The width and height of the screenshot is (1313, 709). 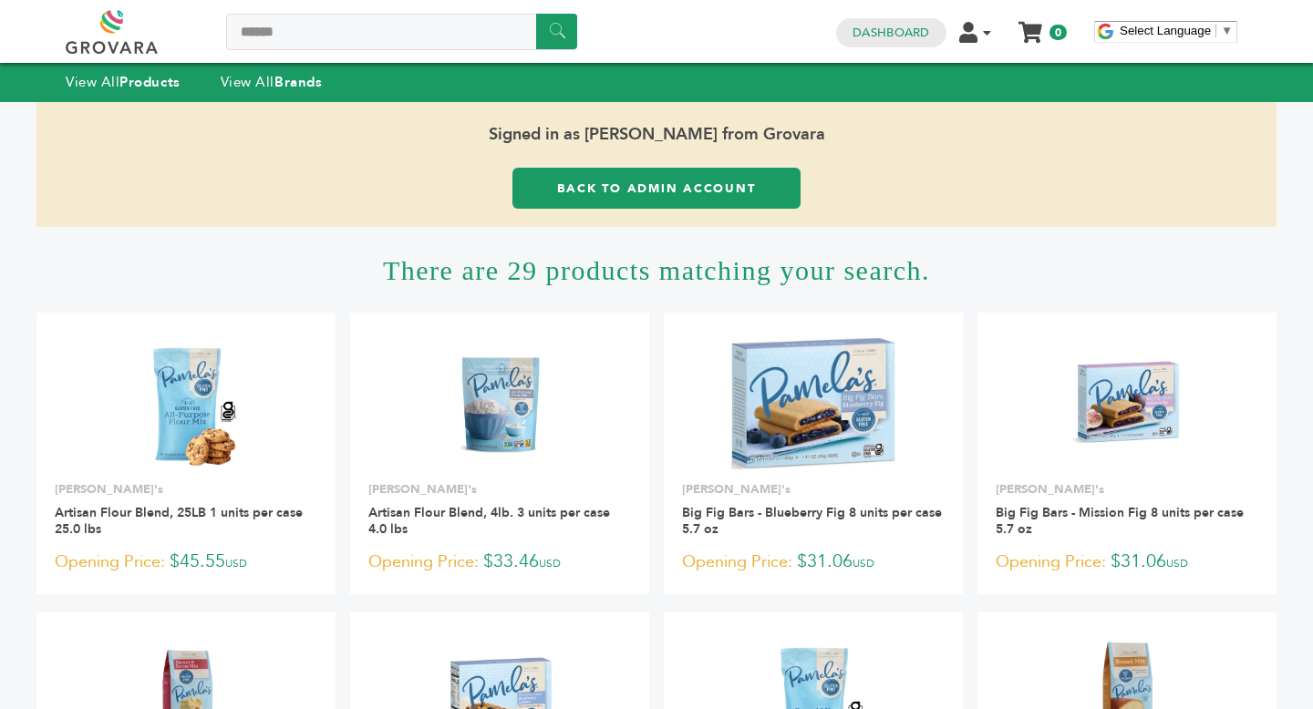 I want to click on img: Artisan Flour Blend, 4lb. 3 units per case 4.0 lbs, so click(x=500, y=403).